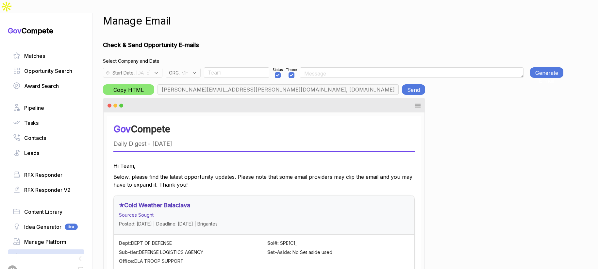 This screenshot has width=598, height=269. What do you see at coordinates (46, 138) in the screenshot?
I see `a: Contacts` at bounding box center [46, 138].